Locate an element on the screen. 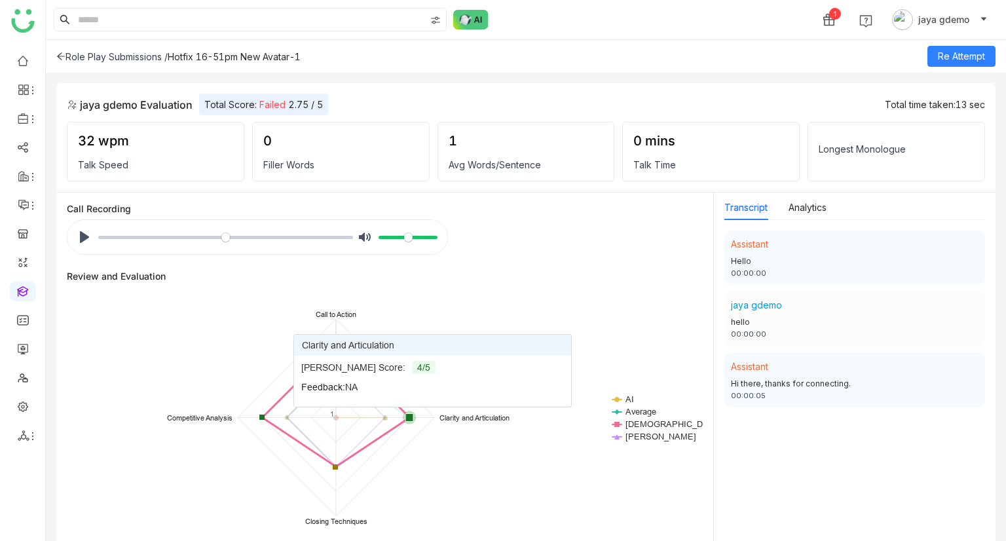 Image resolution: width=1006 pixels, height=541 pixels. button: Play is located at coordinates (84, 237).